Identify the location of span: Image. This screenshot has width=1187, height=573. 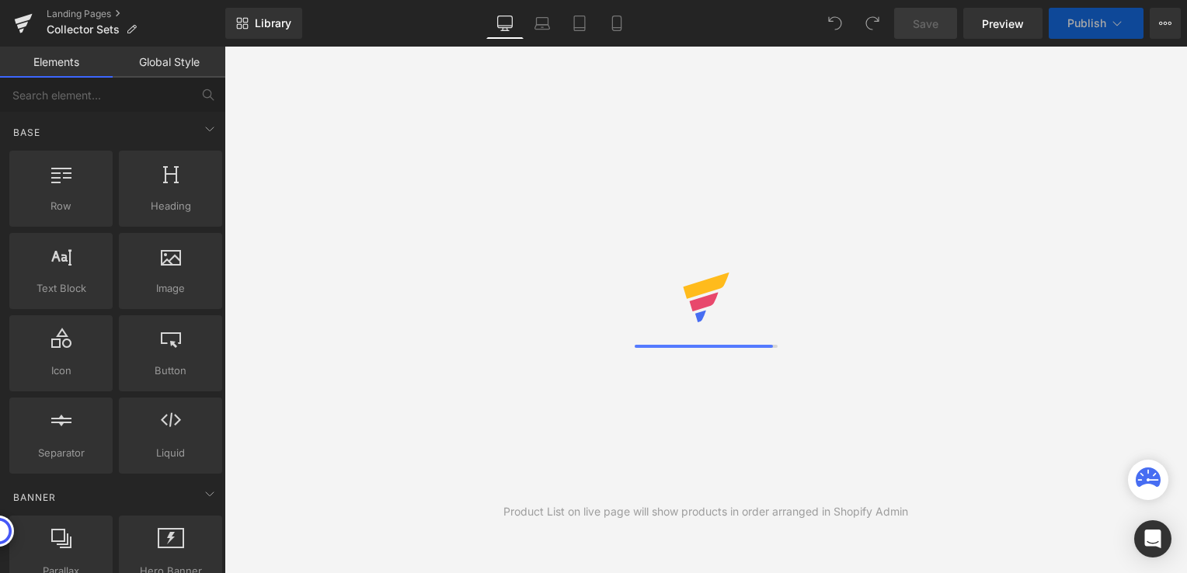
(170, 288).